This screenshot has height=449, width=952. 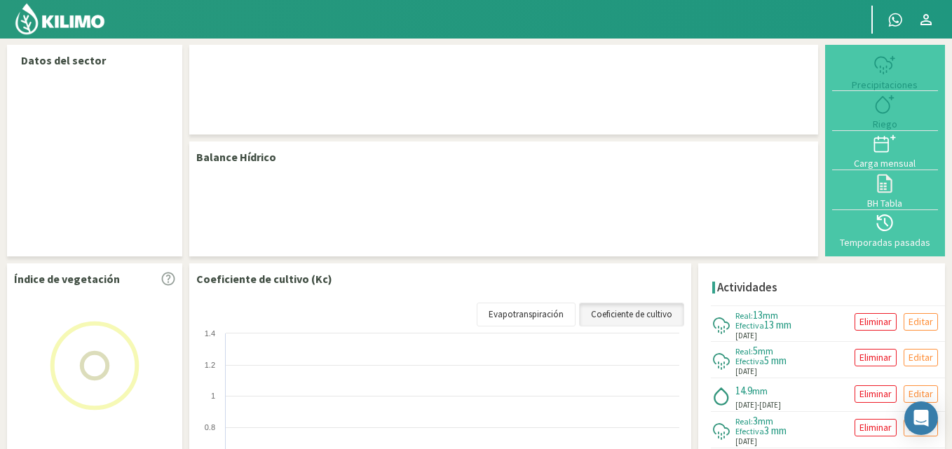 I want to click on text: 0.8, so click(x=210, y=428).